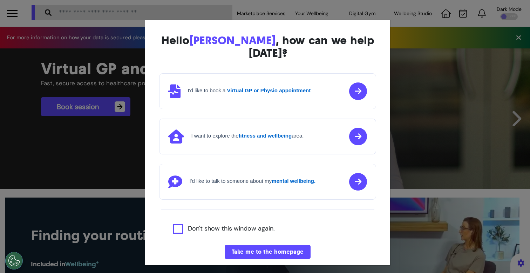  I want to click on h4: I'd like to talk to someone about my, so click(252, 181).